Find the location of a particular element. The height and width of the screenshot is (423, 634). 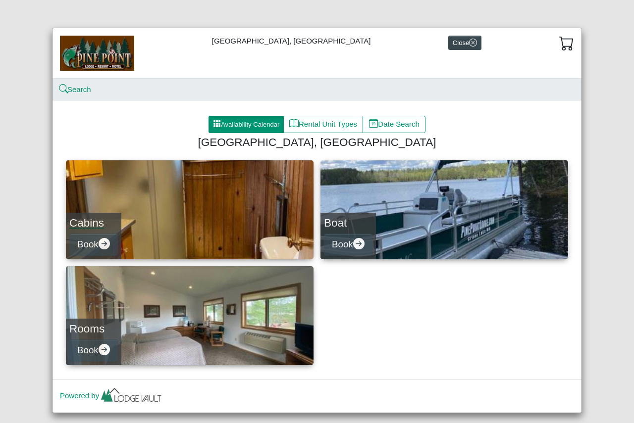

img: b144ff98-a7e1-49bd-98da-e9ae77355310.jpg is located at coordinates (97, 53).